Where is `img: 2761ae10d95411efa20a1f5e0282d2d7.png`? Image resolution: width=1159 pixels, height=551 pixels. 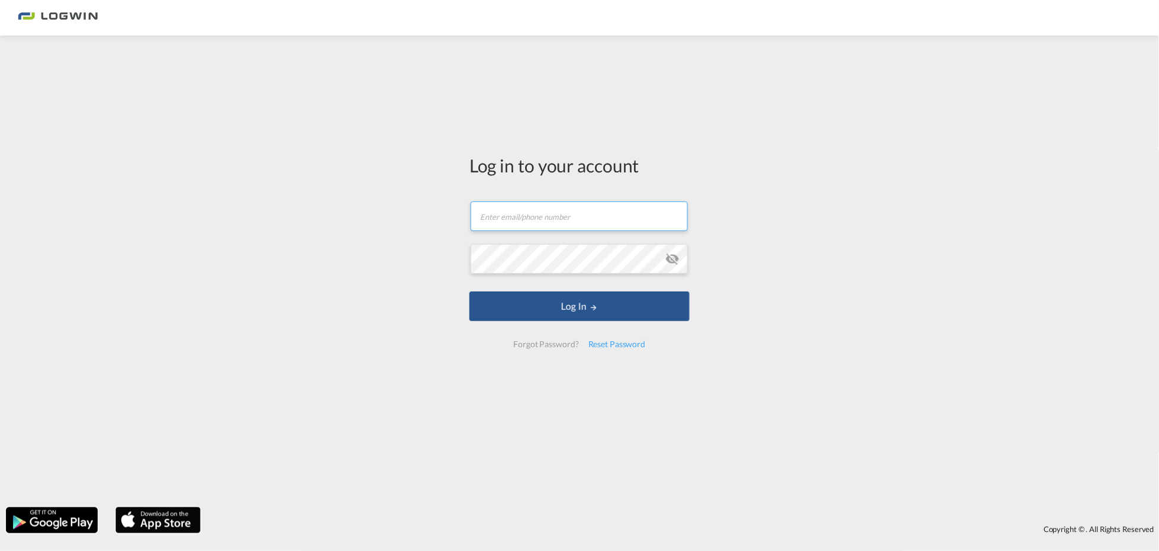 img: 2761ae10d95411efa20a1f5e0282d2d7.png is located at coordinates (57, 18).